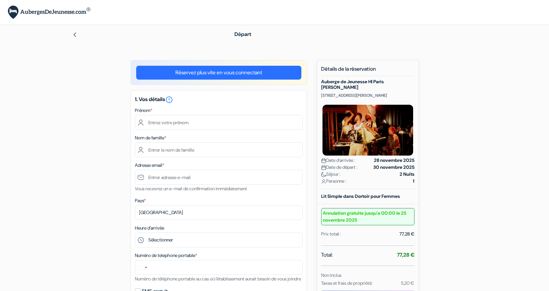 This screenshot has height=291, width=549. What do you see at coordinates (327, 255) in the screenshot?
I see `span: Total:` at bounding box center [327, 255].